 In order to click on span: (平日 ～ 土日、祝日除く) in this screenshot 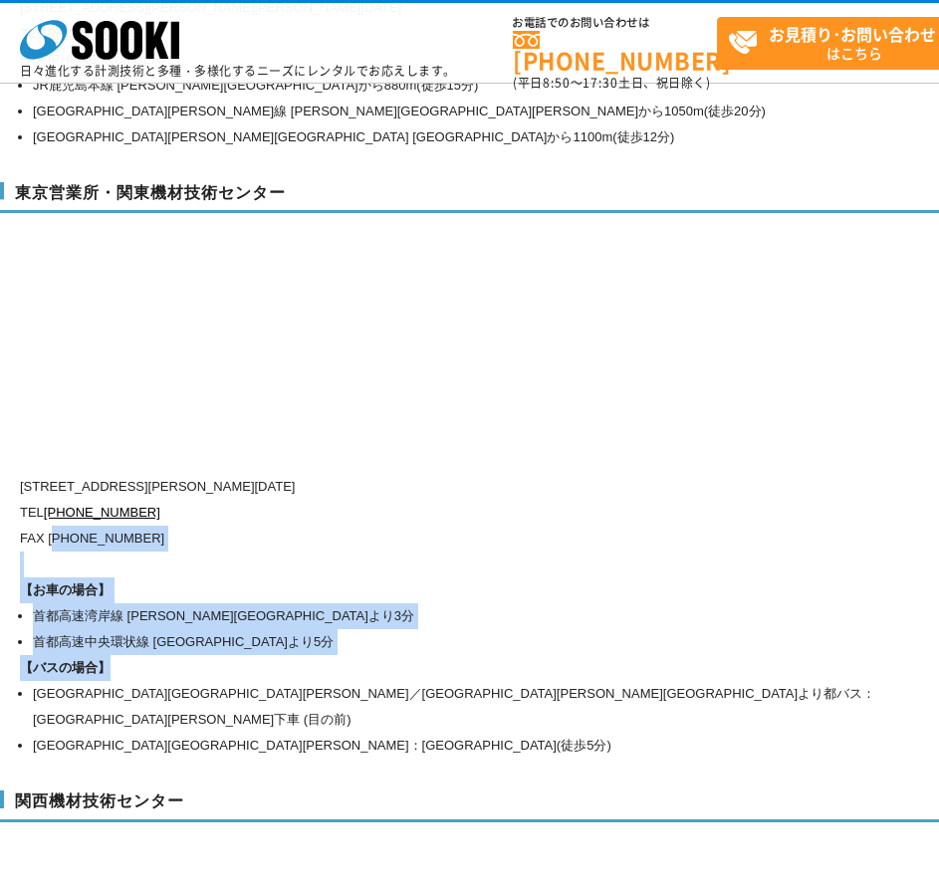, I will do `click(612, 83)`.